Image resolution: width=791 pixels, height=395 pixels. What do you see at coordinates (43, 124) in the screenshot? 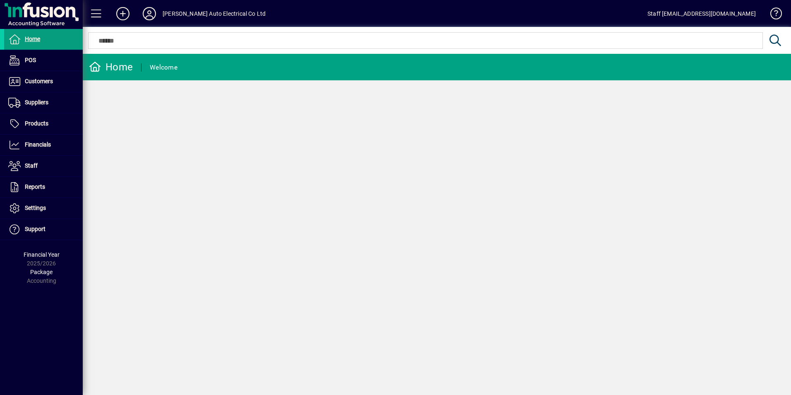
I see `a: Products` at bounding box center [43, 124].